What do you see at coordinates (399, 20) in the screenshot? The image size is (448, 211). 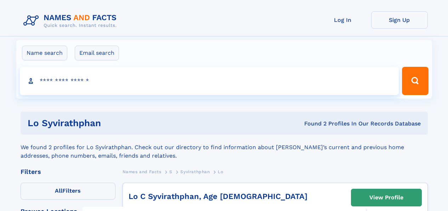 I see `a: Sign Up` at bounding box center [399, 20].